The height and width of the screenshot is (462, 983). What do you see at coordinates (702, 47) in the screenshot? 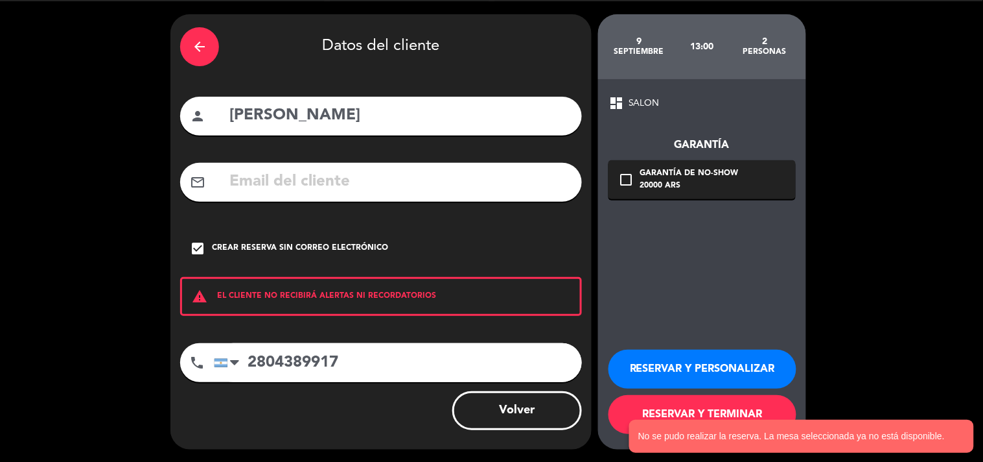
I see `div: 13:00` at bounding box center [702, 47].